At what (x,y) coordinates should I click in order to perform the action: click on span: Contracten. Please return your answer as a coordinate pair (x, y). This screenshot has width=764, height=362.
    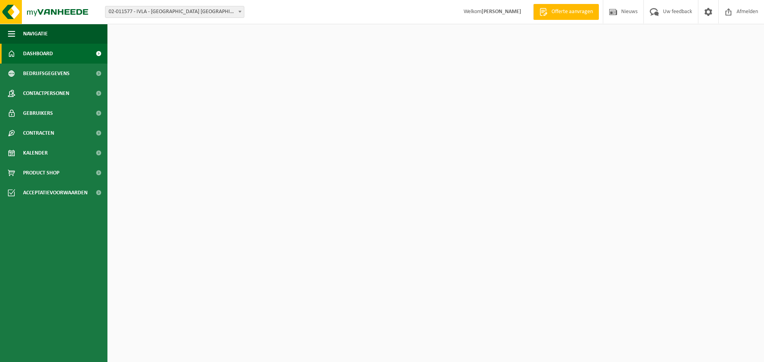
    Looking at the image, I should click on (39, 133).